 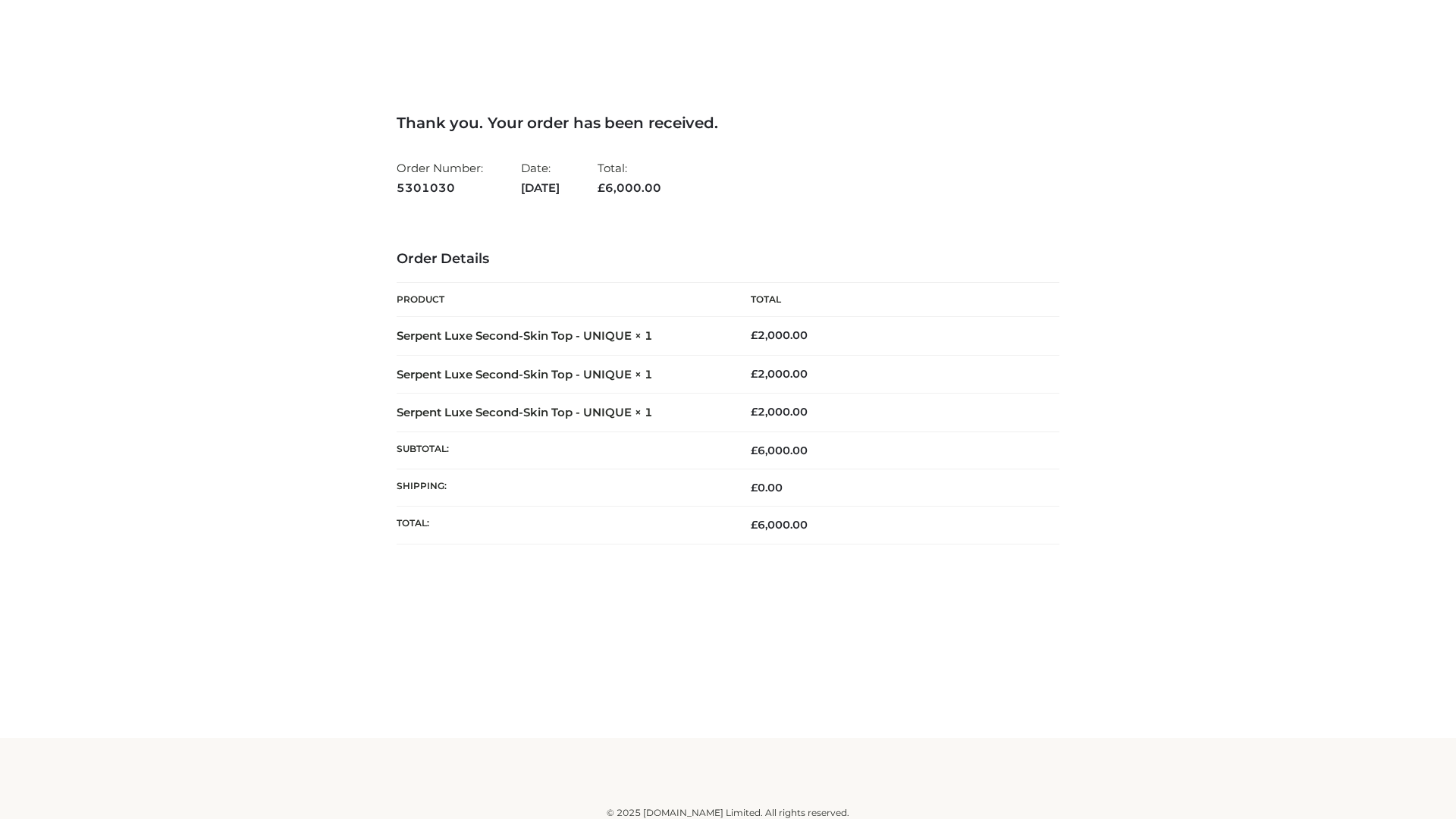 I want to click on th: Shipping:, so click(x=562, y=487).